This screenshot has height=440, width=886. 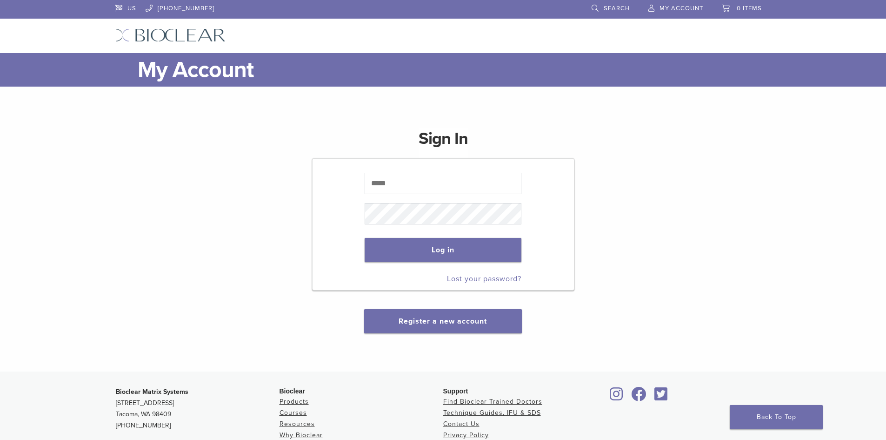 I want to click on h1: My Account, so click(x=455, y=70).